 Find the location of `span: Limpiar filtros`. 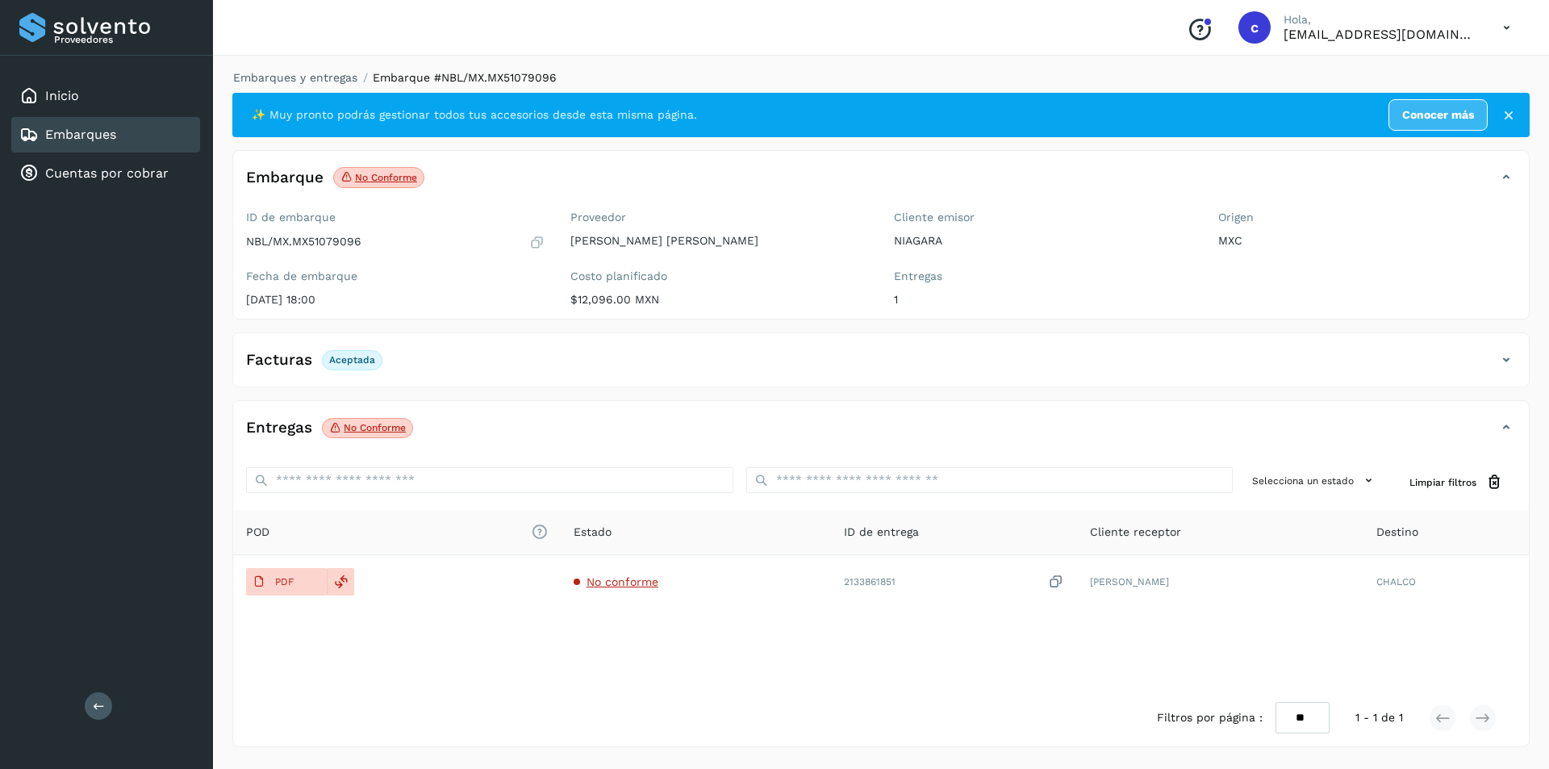

span: Limpiar filtros is located at coordinates (1443, 482).